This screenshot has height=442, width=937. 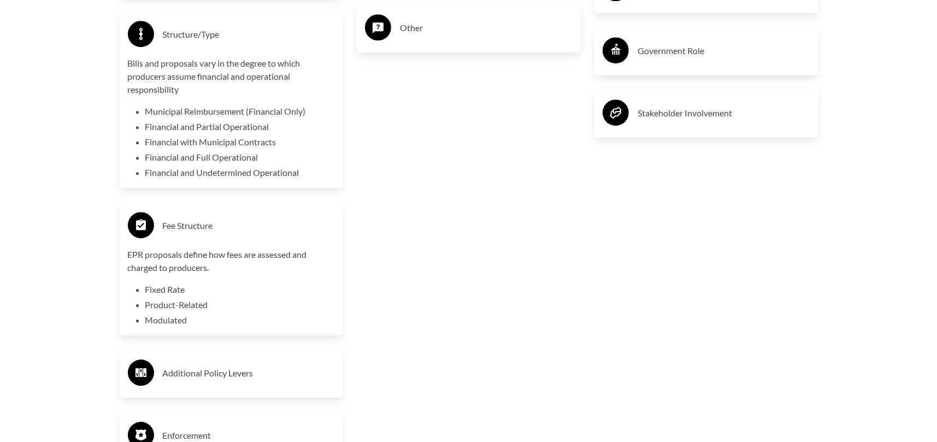 What do you see at coordinates (249, 34) in the screenshot?
I see `h3: Structure/Type` at bounding box center [249, 34].